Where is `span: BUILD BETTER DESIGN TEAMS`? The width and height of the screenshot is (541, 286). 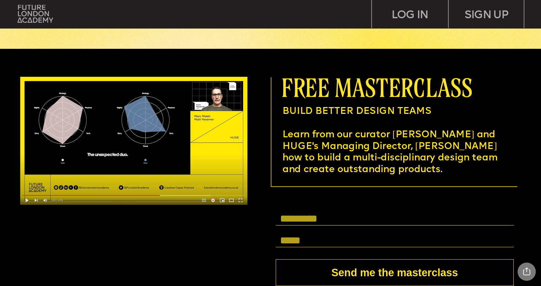
span: BUILD BETTER DESIGN TEAMS is located at coordinates (357, 112).